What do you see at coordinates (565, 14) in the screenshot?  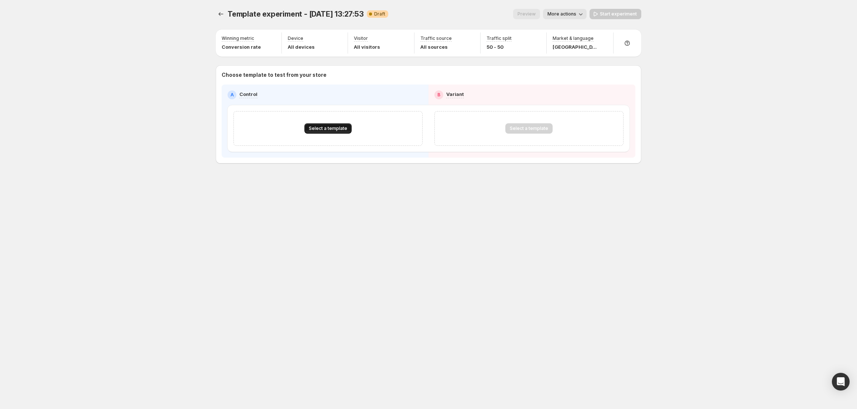 I see `button: More actions` at bounding box center [565, 14].